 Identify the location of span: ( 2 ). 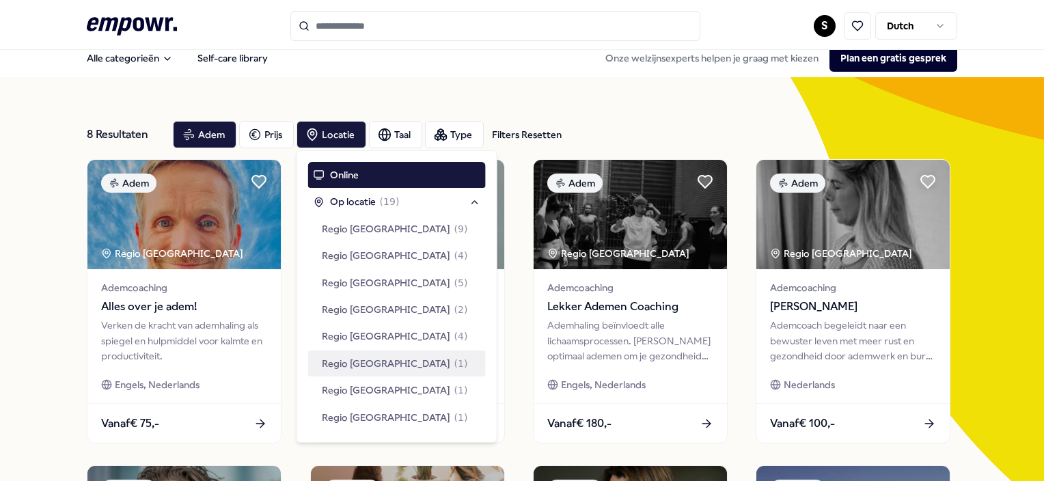
(461, 310).